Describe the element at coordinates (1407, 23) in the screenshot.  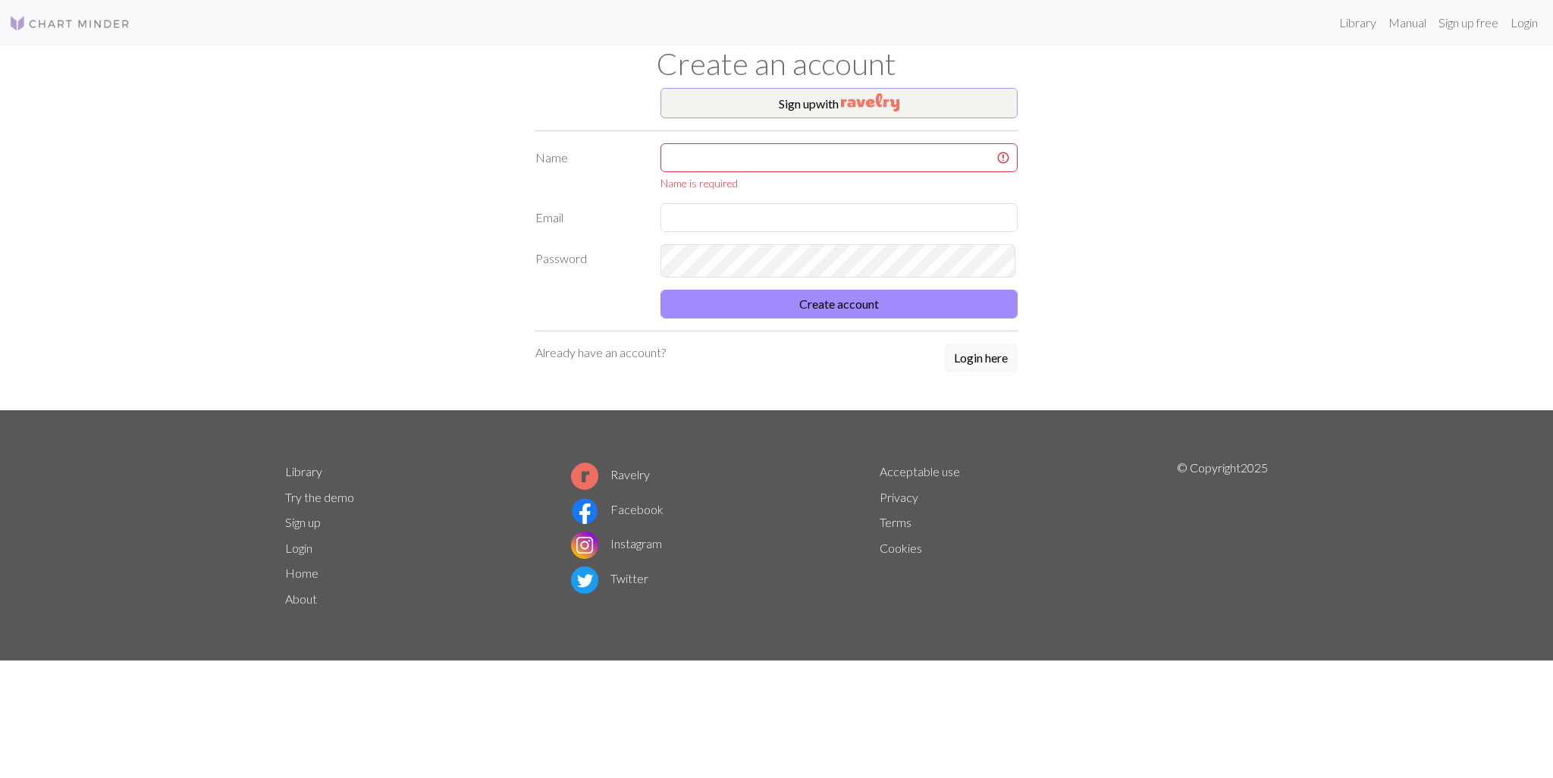
I see `a: Manual` at that location.